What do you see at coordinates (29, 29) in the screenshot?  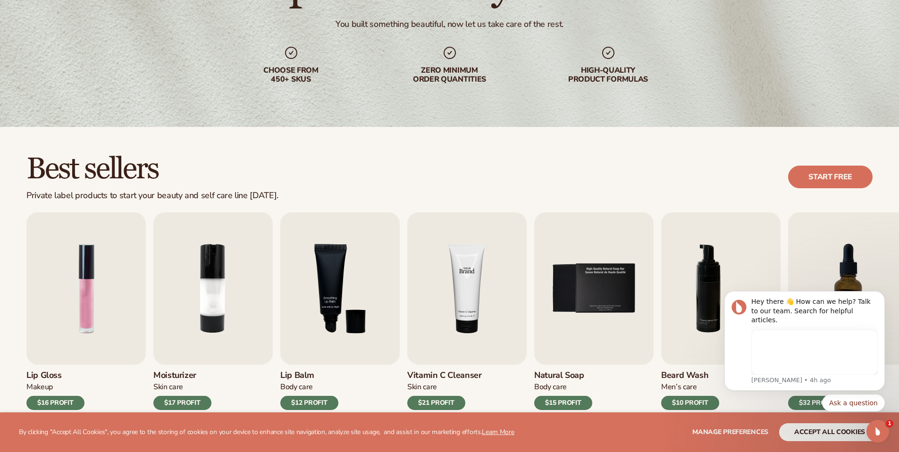 I see `img: Profile image for Lee` at bounding box center [29, 29].